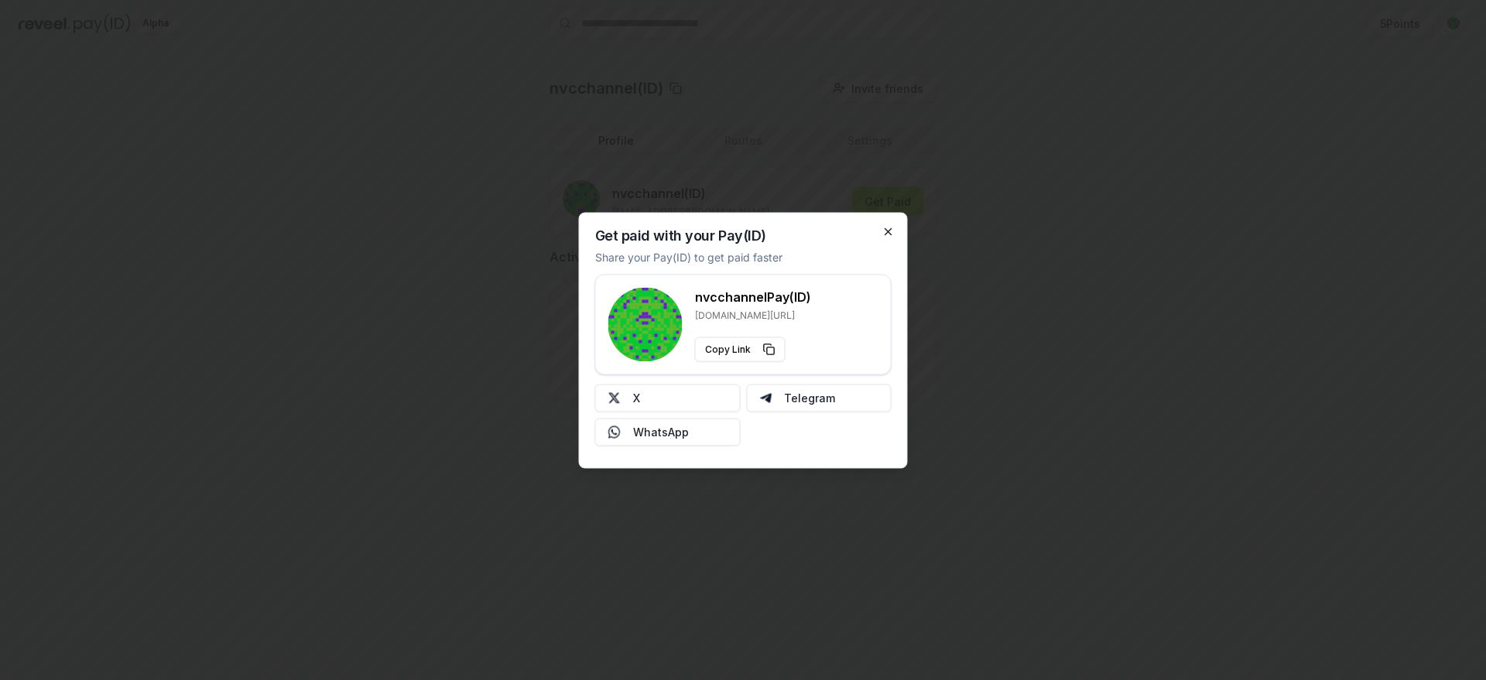 This screenshot has height=680, width=1486. Describe the element at coordinates (615, 398) in the screenshot. I see `img: X` at that location.